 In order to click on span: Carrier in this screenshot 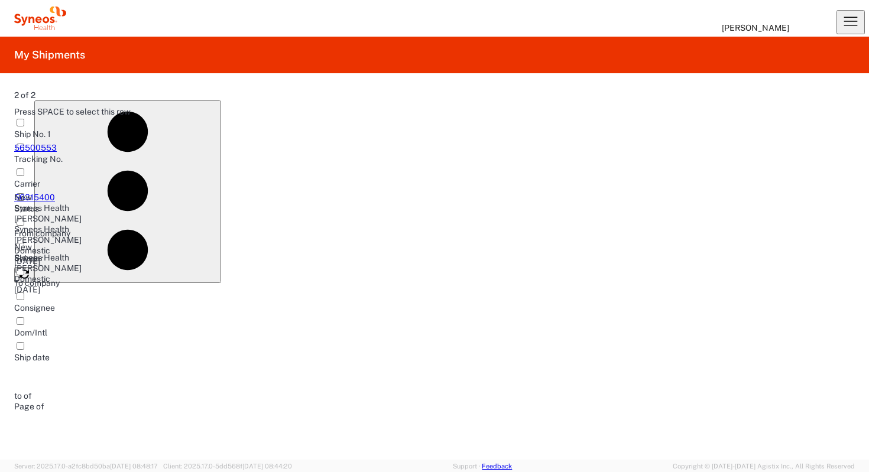, I will do `click(27, 184)`.